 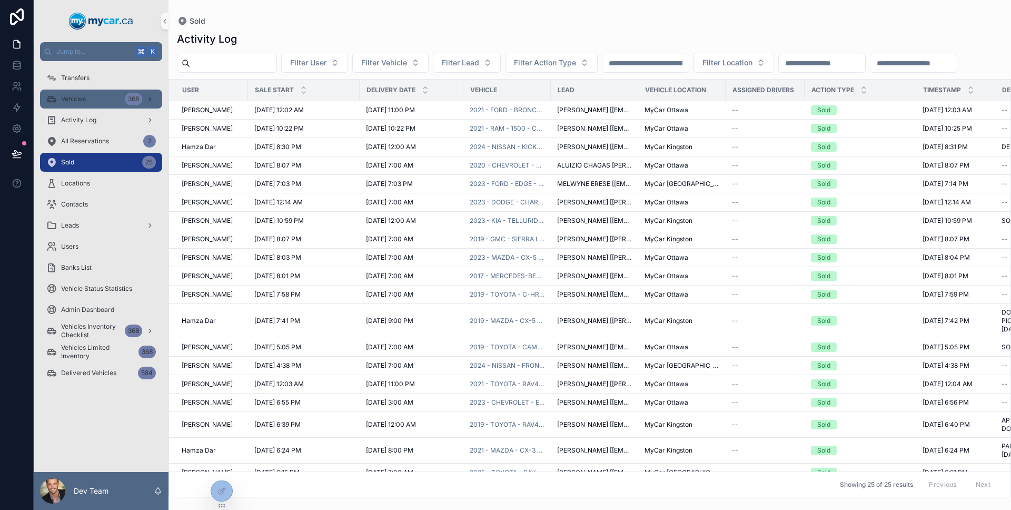 What do you see at coordinates (75, 78) in the screenshot?
I see `span: Transfers` at bounding box center [75, 78].